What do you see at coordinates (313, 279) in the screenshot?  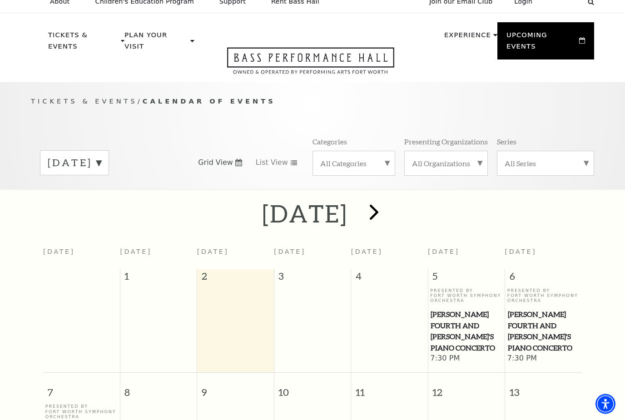 I see `span: 3` at bounding box center [313, 279].